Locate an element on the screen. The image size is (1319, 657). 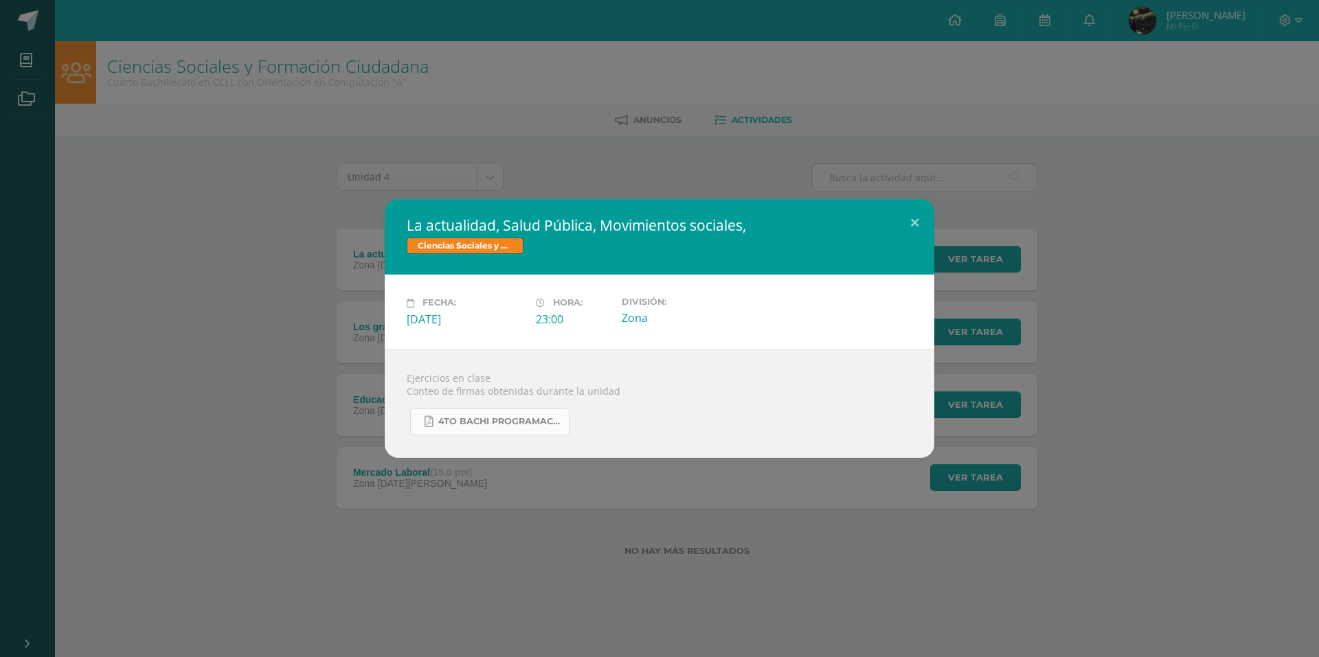
label: División: is located at coordinates (681, 302).